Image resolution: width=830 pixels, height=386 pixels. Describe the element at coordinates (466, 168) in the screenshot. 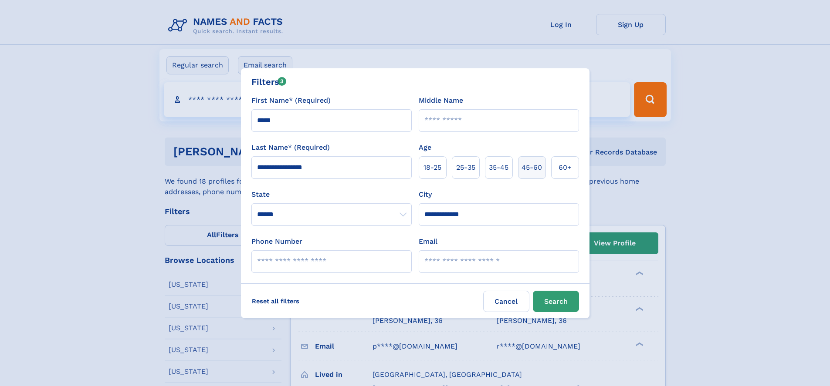

I see `span: 25‑35` at that location.